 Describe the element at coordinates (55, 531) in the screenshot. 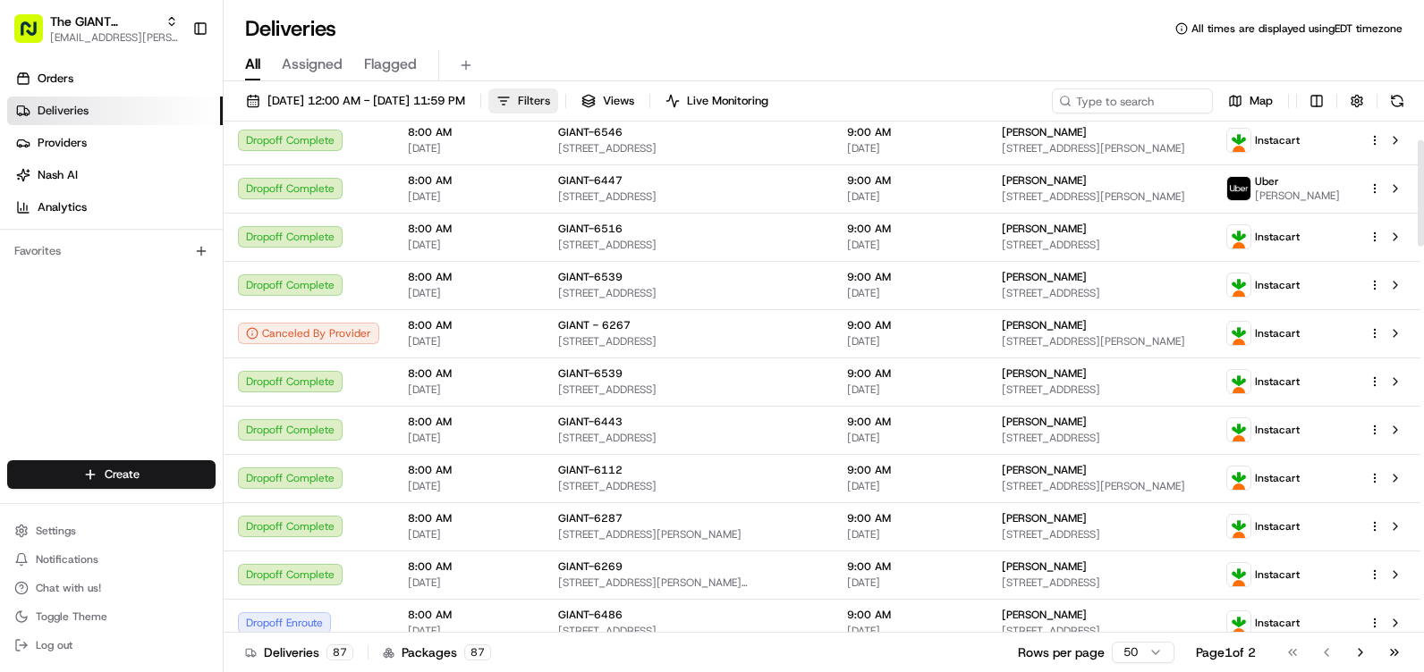

I see `span: Settings` at that location.